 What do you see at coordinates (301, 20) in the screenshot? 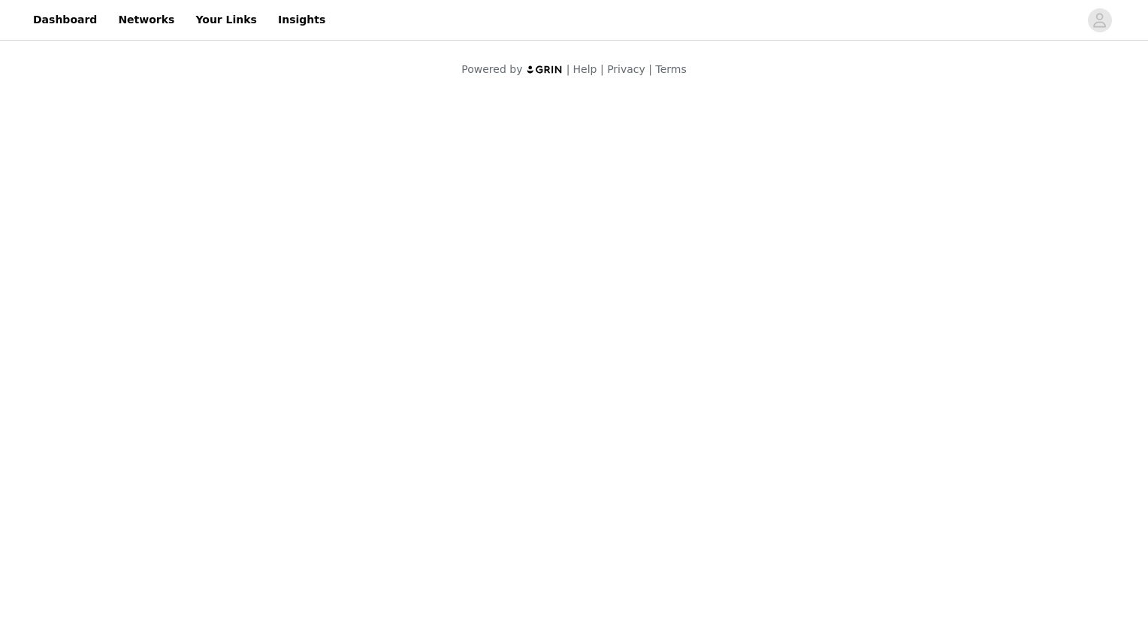
I see `a: Insights` at bounding box center [301, 20].